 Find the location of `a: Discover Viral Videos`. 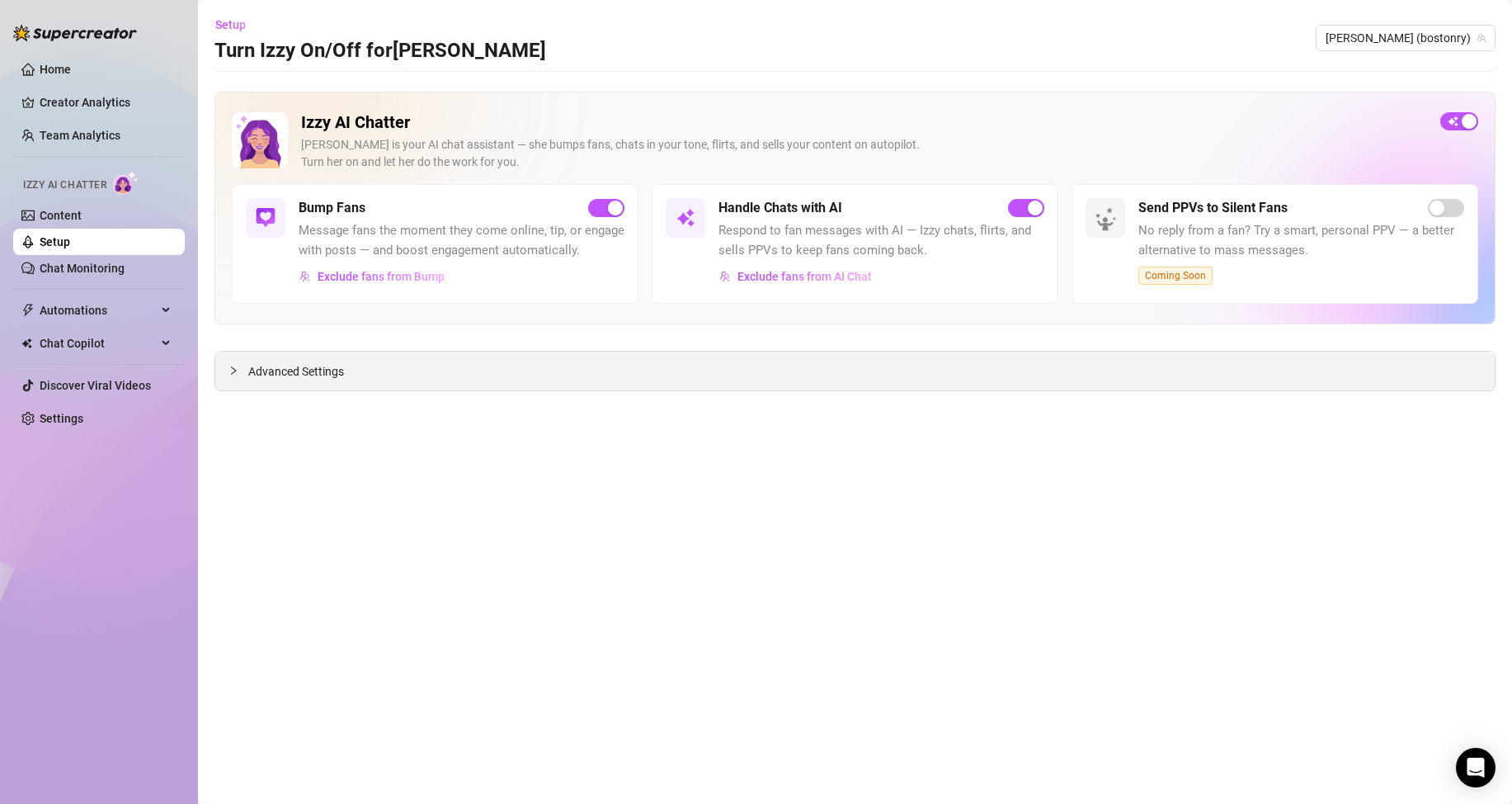

a: Discover Viral Videos is located at coordinates (95, 385).